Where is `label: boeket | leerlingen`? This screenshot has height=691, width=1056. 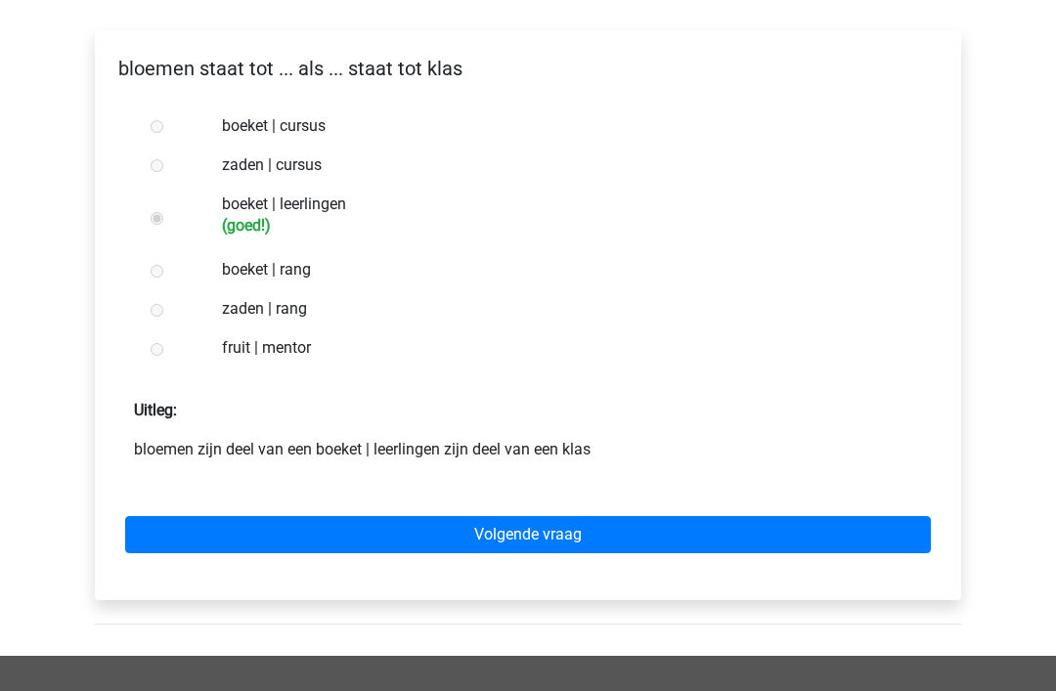 label: boeket | leerlingen is located at coordinates (560, 214).